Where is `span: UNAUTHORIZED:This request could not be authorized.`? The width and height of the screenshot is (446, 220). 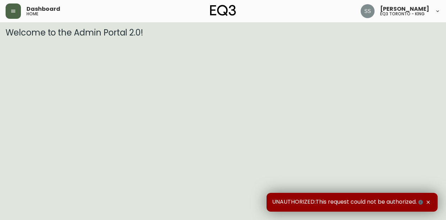 span: UNAUTHORIZED:This request could not be authorized. is located at coordinates (348, 202).